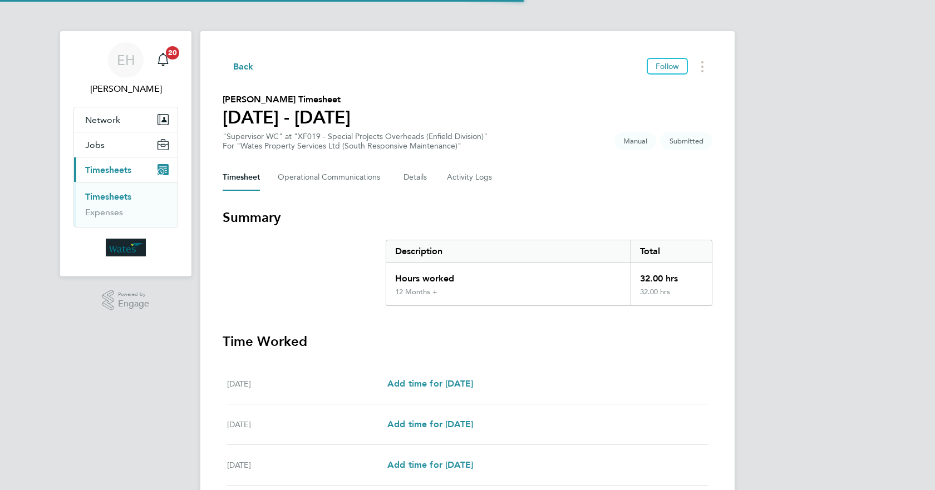 This screenshot has width=935, height=490. What do you see at coordinates (467, 218) in the screenshot?
I see `h3: Summary` at bounding box center [467, 218].